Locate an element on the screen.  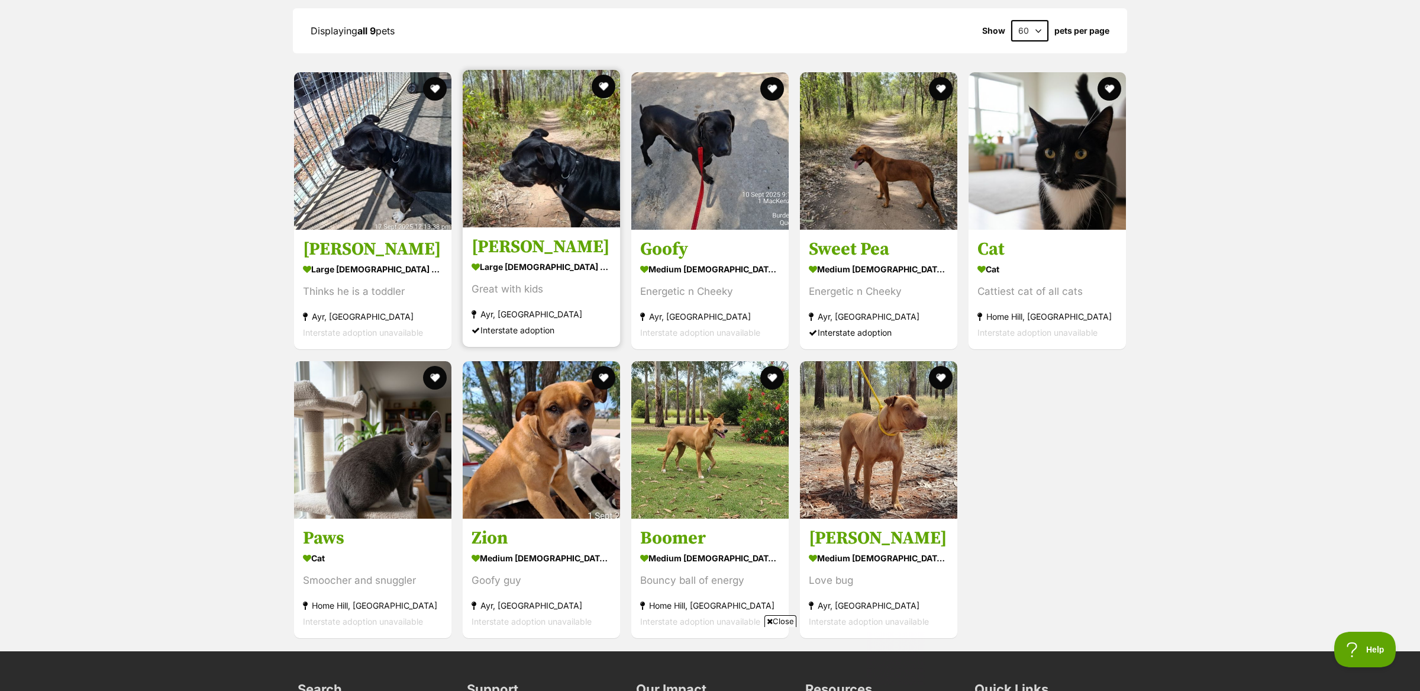
img: Sweet Pea is located at coordinates (879, 151).